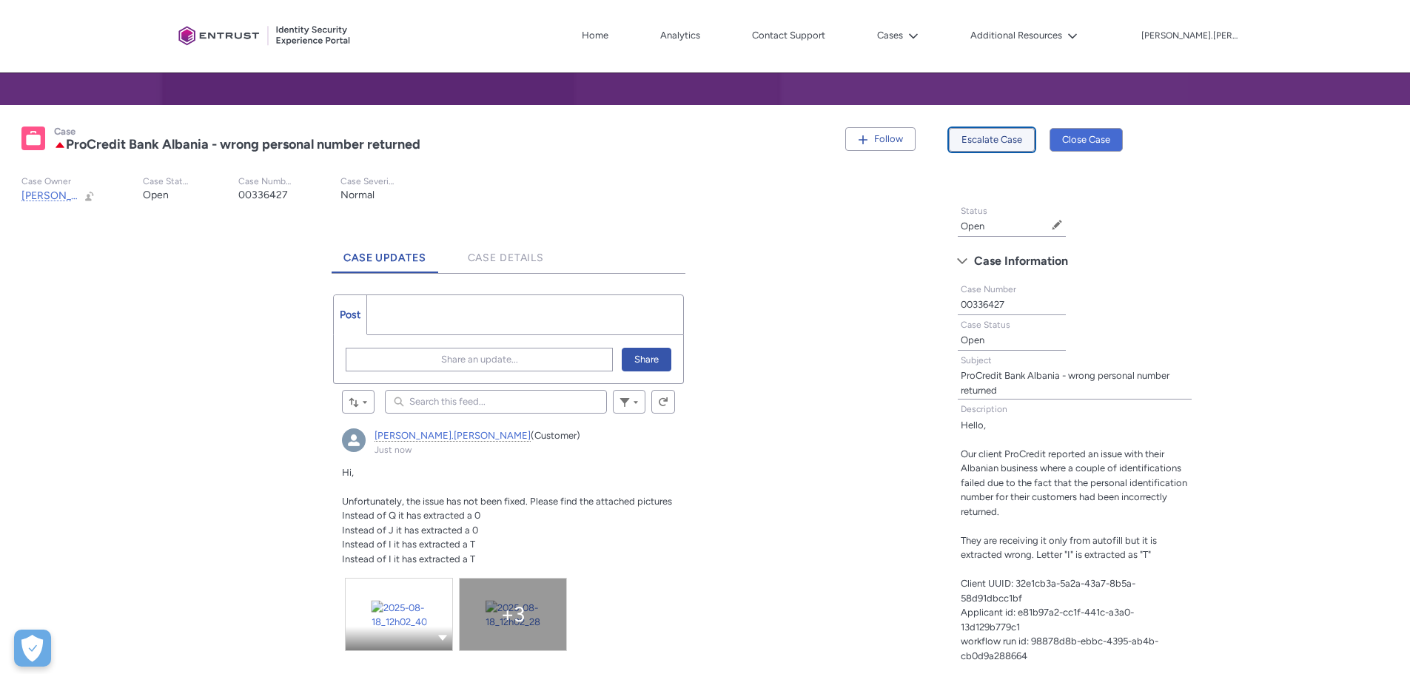 The height and width of the screenshot is (674, 1410). I want to click on span: Description, so click(983, 409).